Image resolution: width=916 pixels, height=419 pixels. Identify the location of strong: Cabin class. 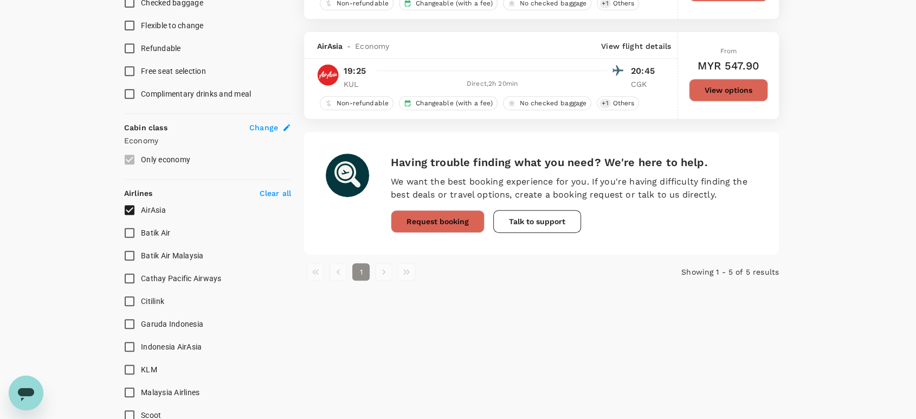
(146, 127).